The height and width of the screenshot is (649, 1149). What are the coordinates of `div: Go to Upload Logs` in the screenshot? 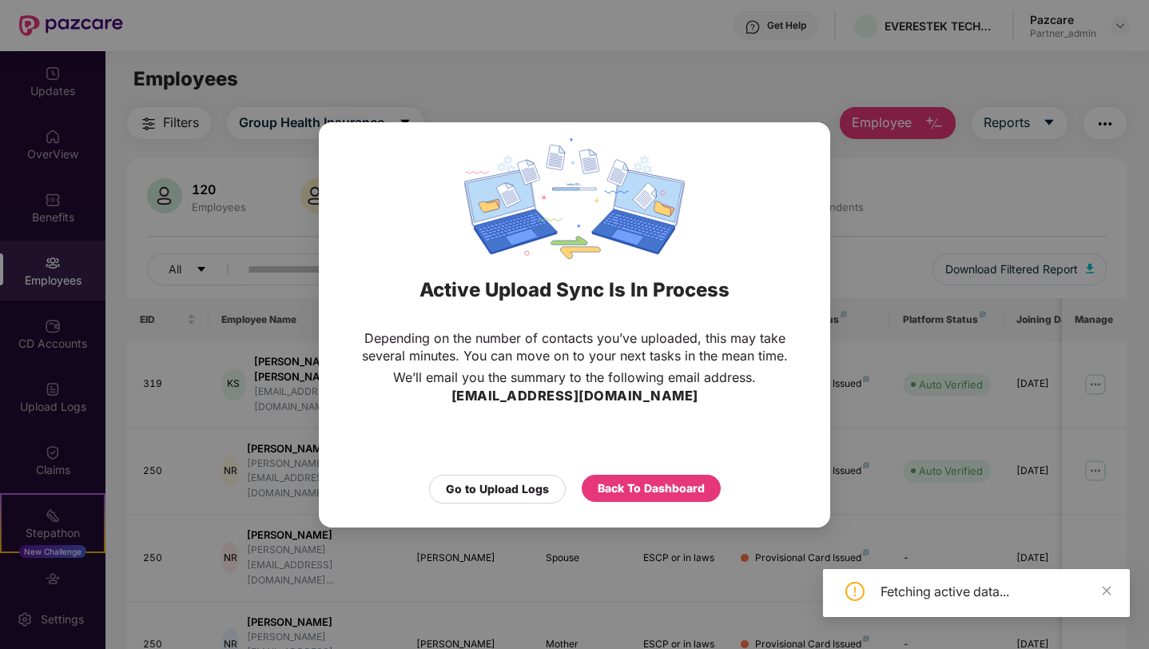 It's located at (497, 488).